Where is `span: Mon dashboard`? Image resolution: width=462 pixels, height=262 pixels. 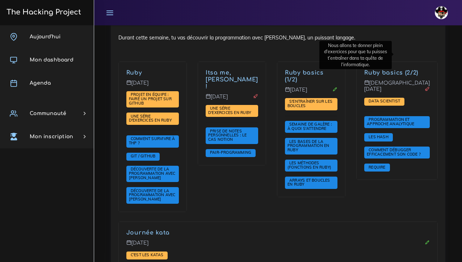 span: Mon dashboard is located at coordinates (51, 60).